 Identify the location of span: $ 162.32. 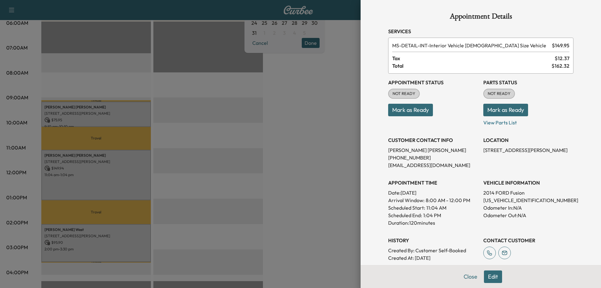
(561, 66).